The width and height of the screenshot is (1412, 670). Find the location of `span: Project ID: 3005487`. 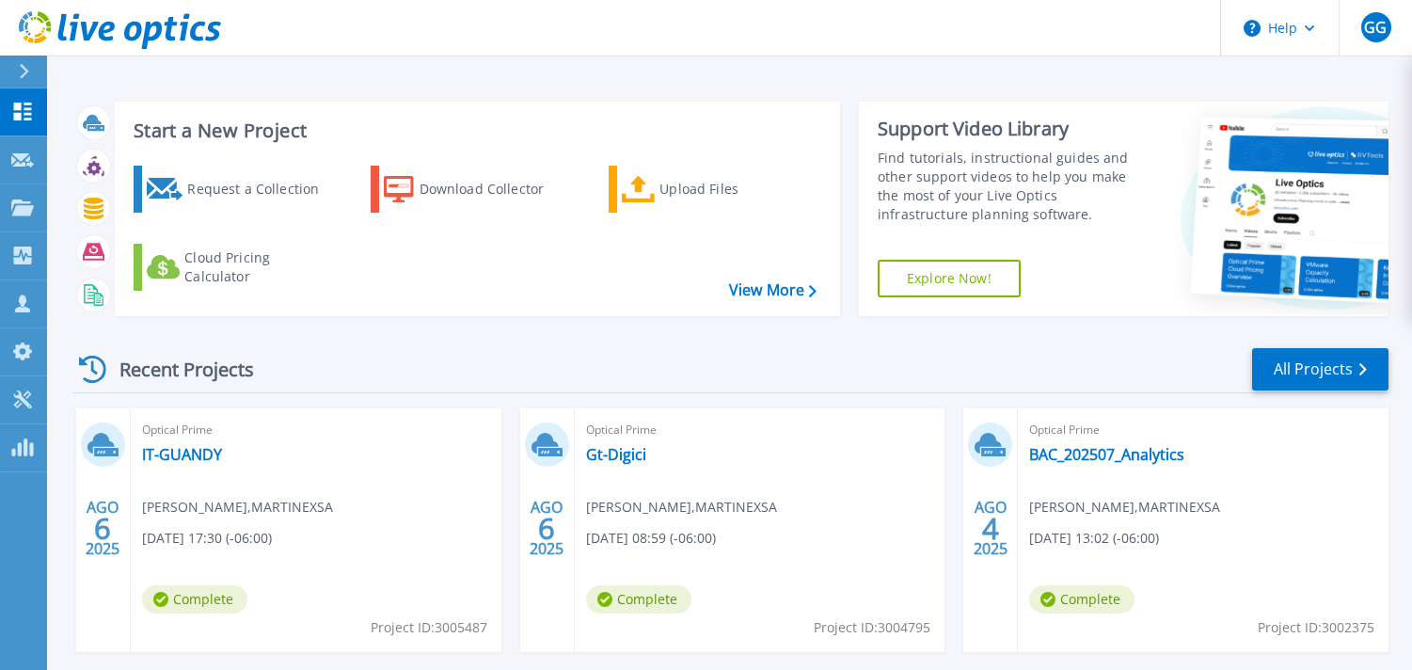

span: Project ID: 3005487 is located at coordinates (429, 628).